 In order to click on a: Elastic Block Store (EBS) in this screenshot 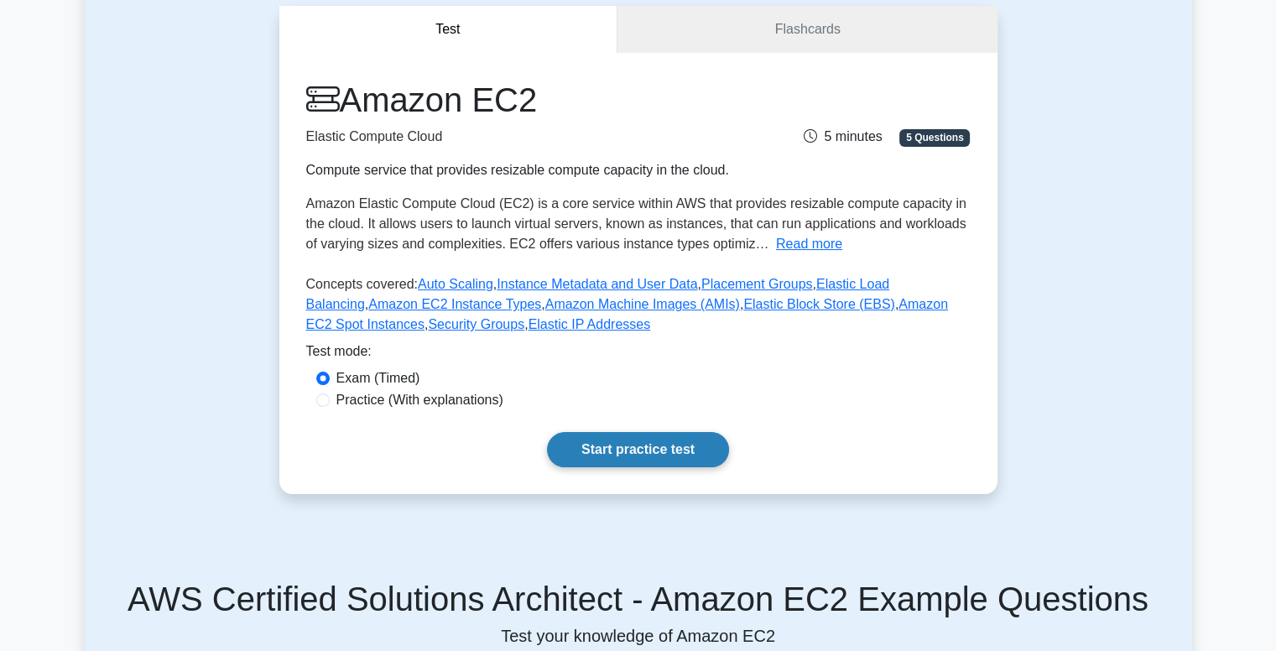, I will do `click(819, 304)`.